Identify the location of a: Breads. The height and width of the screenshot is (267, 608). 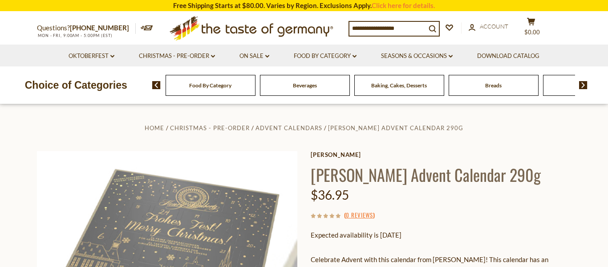
(493, 85).